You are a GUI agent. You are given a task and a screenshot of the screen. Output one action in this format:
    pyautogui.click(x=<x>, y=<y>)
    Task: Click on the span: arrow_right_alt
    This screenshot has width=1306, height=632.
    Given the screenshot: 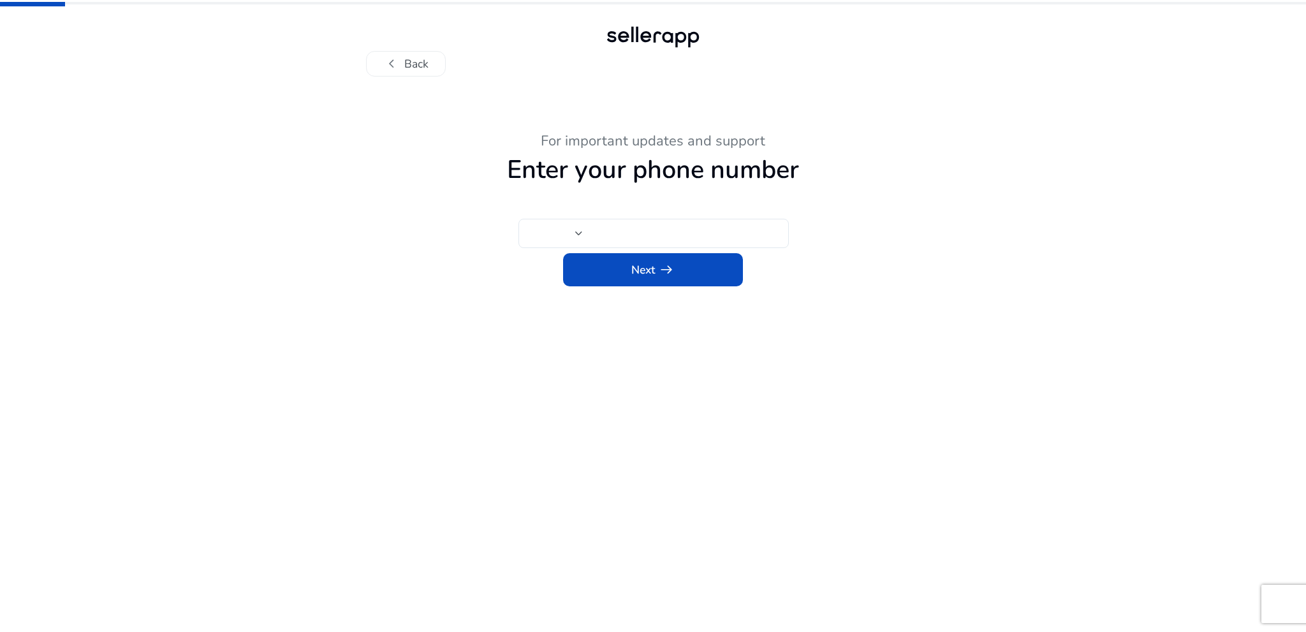 What is the action you would take?
    pyautogui.click(x=666, y=270)
    